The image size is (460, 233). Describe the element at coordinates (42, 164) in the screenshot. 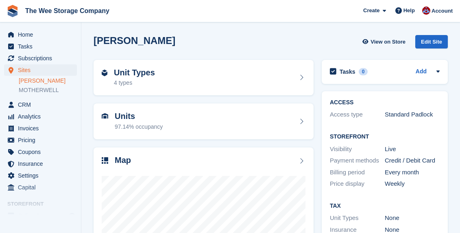

I see `span: Insurance` at that location.